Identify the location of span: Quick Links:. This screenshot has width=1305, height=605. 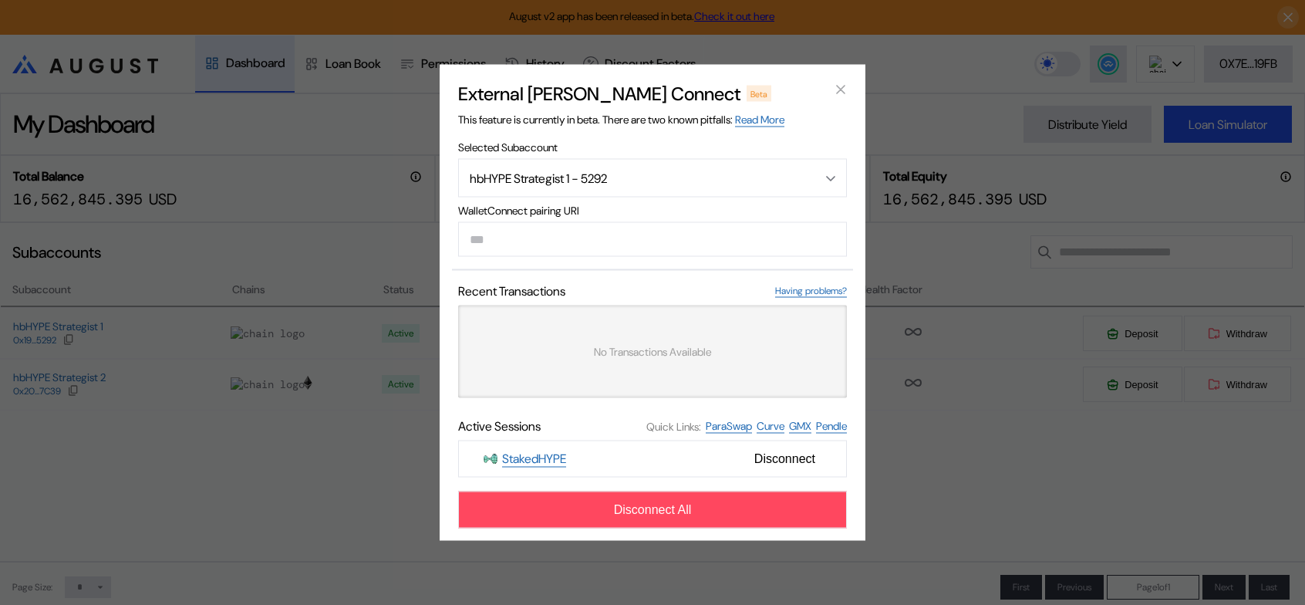
(673, 426).